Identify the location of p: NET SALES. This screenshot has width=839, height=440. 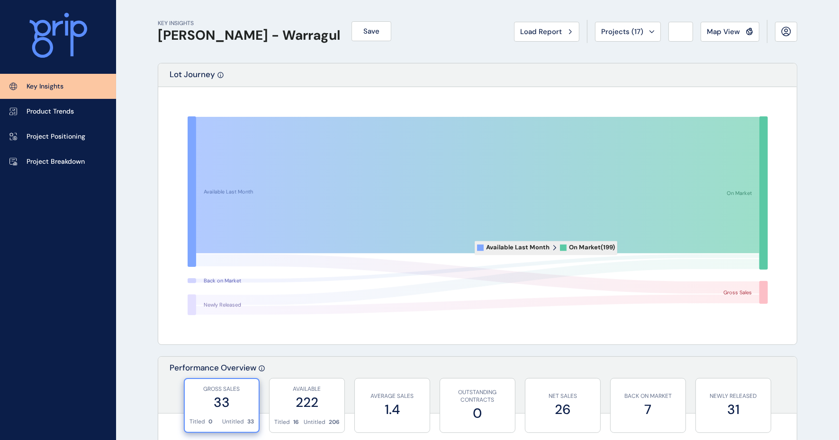
(563, 396).